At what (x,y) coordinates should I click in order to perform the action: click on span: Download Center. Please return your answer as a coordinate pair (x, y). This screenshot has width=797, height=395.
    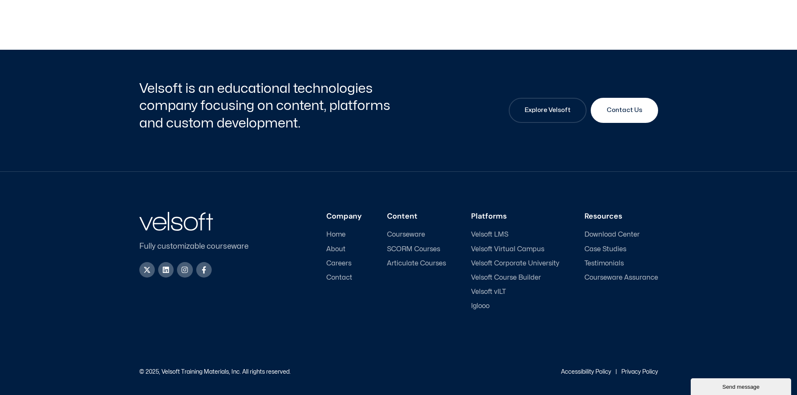
    Looking at the image, I should click on (612, 235).